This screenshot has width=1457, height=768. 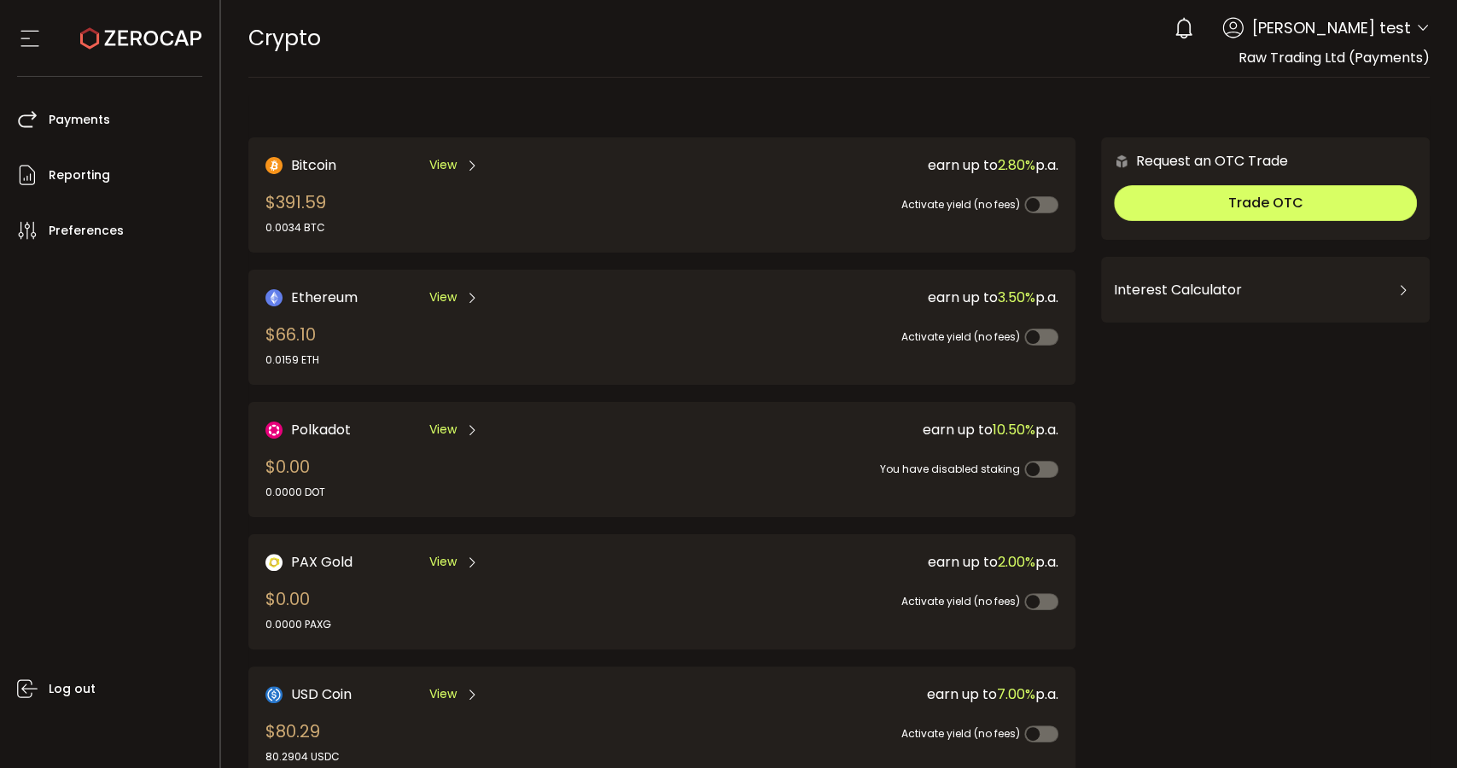 What do you see at coordinates (298, 625) in the screenshot?
I see `div: 0.0000 PAXG` at bounding box center [298, 625].